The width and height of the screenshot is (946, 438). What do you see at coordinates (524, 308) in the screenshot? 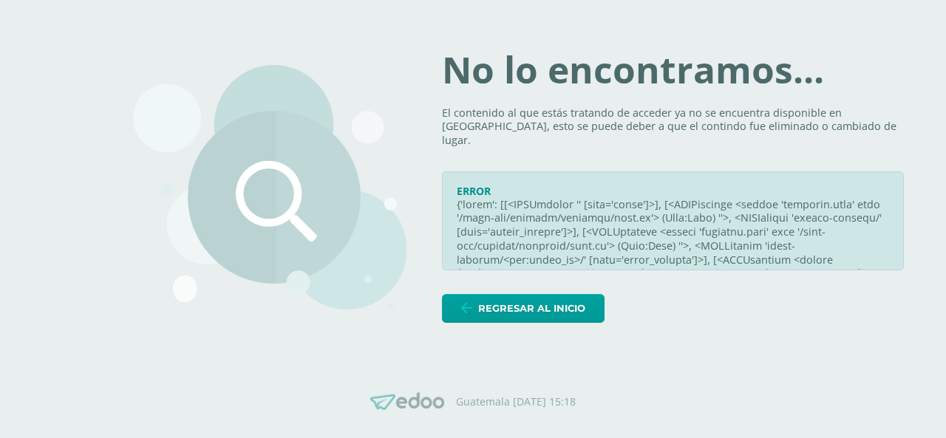
I see `a: Regresar al inicio` at bounding box center [524, 308].